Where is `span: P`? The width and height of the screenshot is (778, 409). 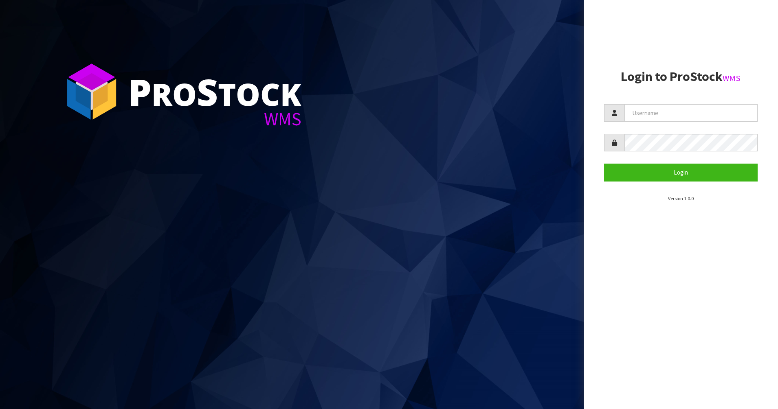 span: P is located at coordinates (140, 92).